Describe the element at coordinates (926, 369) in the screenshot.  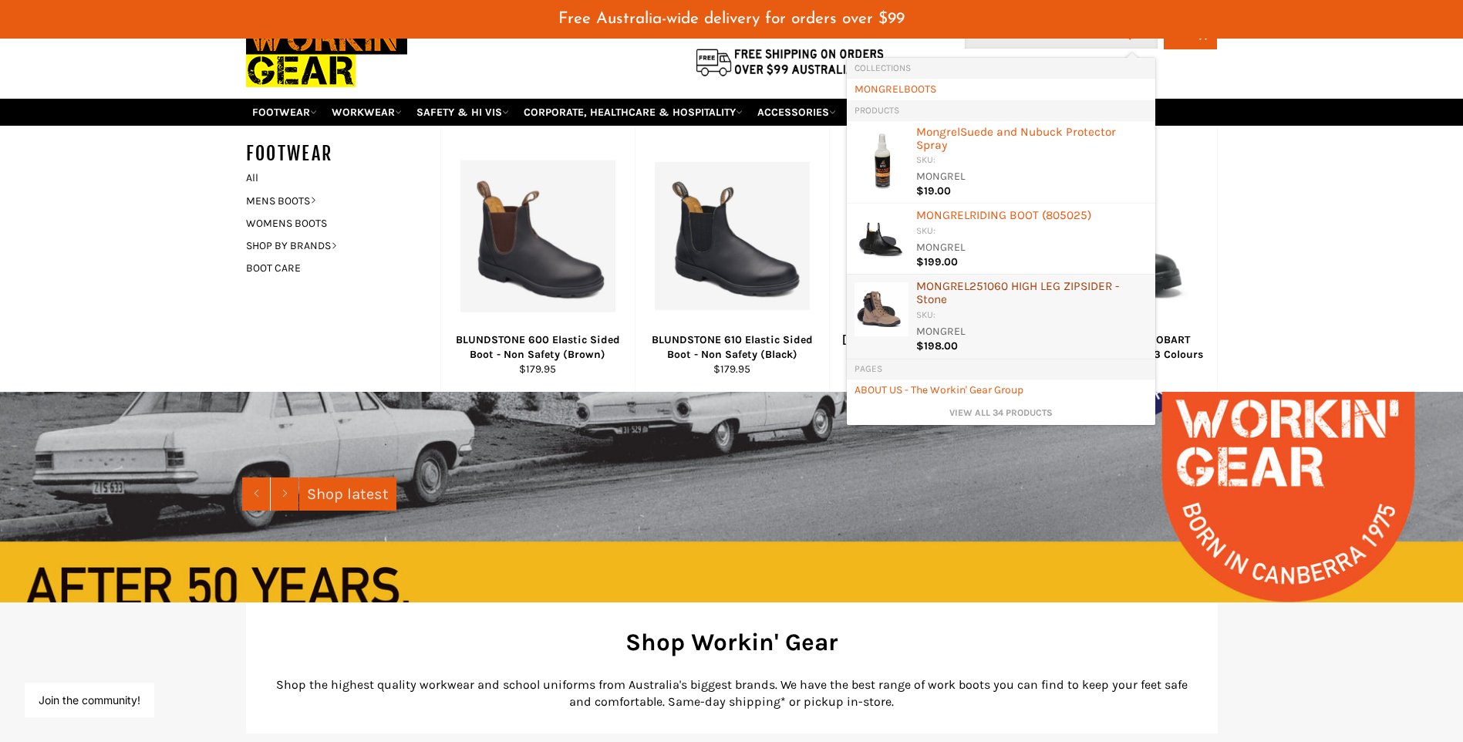
I see `div: $249` at that location.